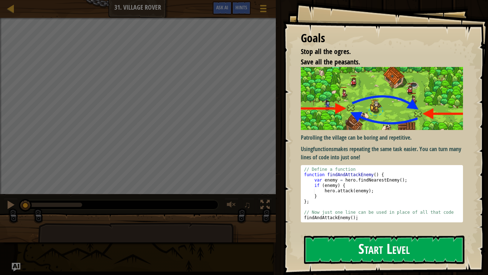 This screenshot has height=275, width=488. What do you see at coordinates (324, 149) in the screenshot?
I see `strong: functions` at bounding box center [324, 149].